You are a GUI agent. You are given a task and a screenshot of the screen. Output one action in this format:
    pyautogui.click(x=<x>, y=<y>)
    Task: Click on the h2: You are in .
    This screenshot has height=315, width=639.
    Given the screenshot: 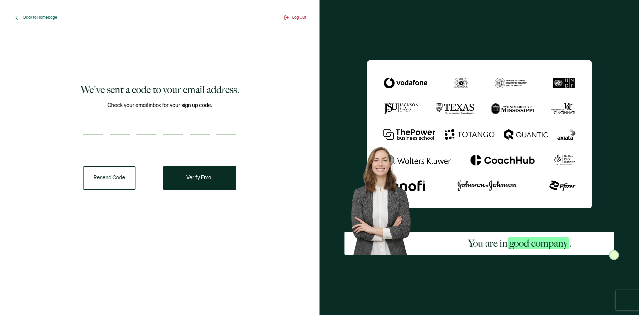 What is the action you would take?
    pyautogui.click(x=520, y=243)
    